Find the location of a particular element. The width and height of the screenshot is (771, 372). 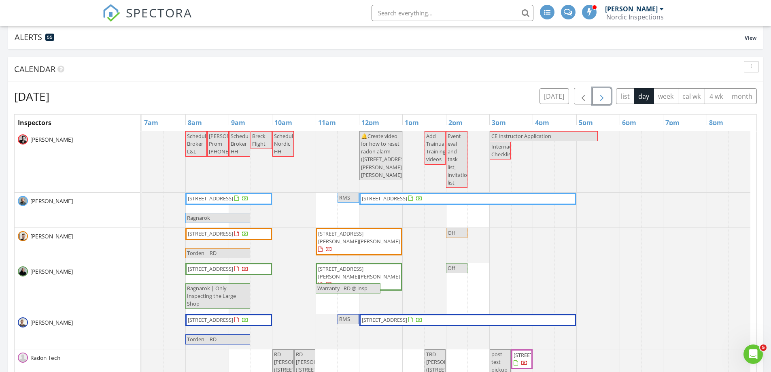

span: Ragnarok is located at coordinates (198, 218).